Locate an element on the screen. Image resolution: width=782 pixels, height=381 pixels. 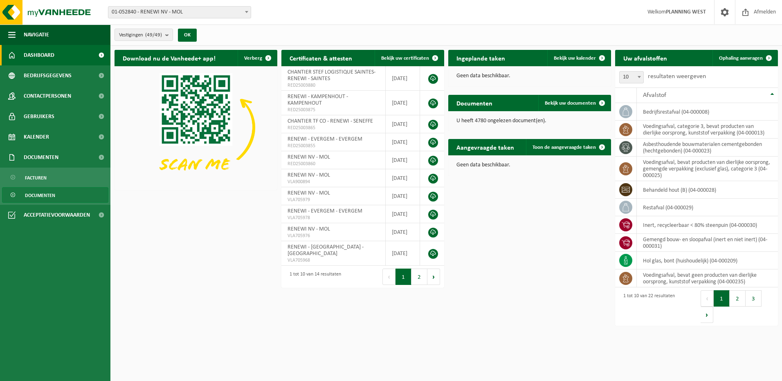
span: VLA900894 is located at coordinates (333, 182).